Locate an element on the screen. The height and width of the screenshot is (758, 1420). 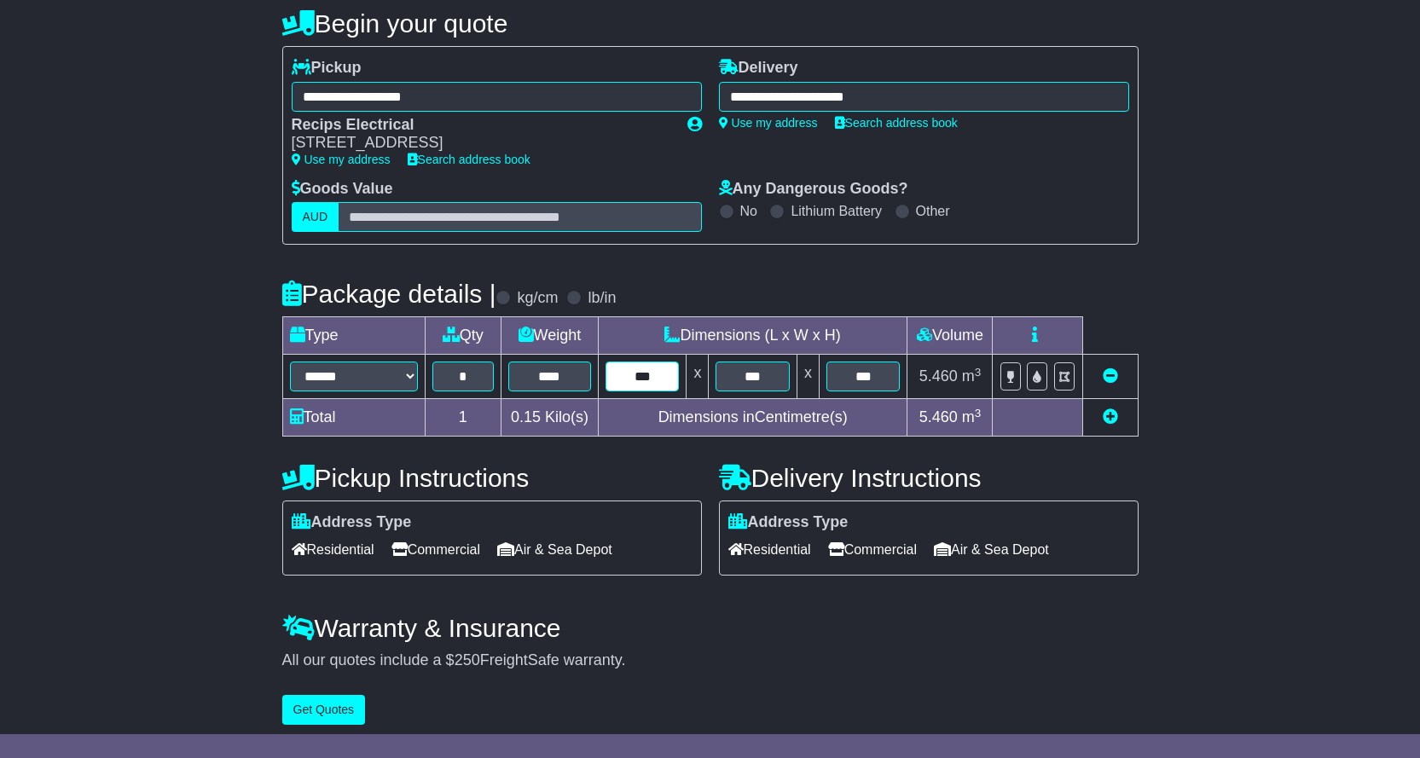
td: Dimensions (L x W x H) is located at coordinates (752, 336).